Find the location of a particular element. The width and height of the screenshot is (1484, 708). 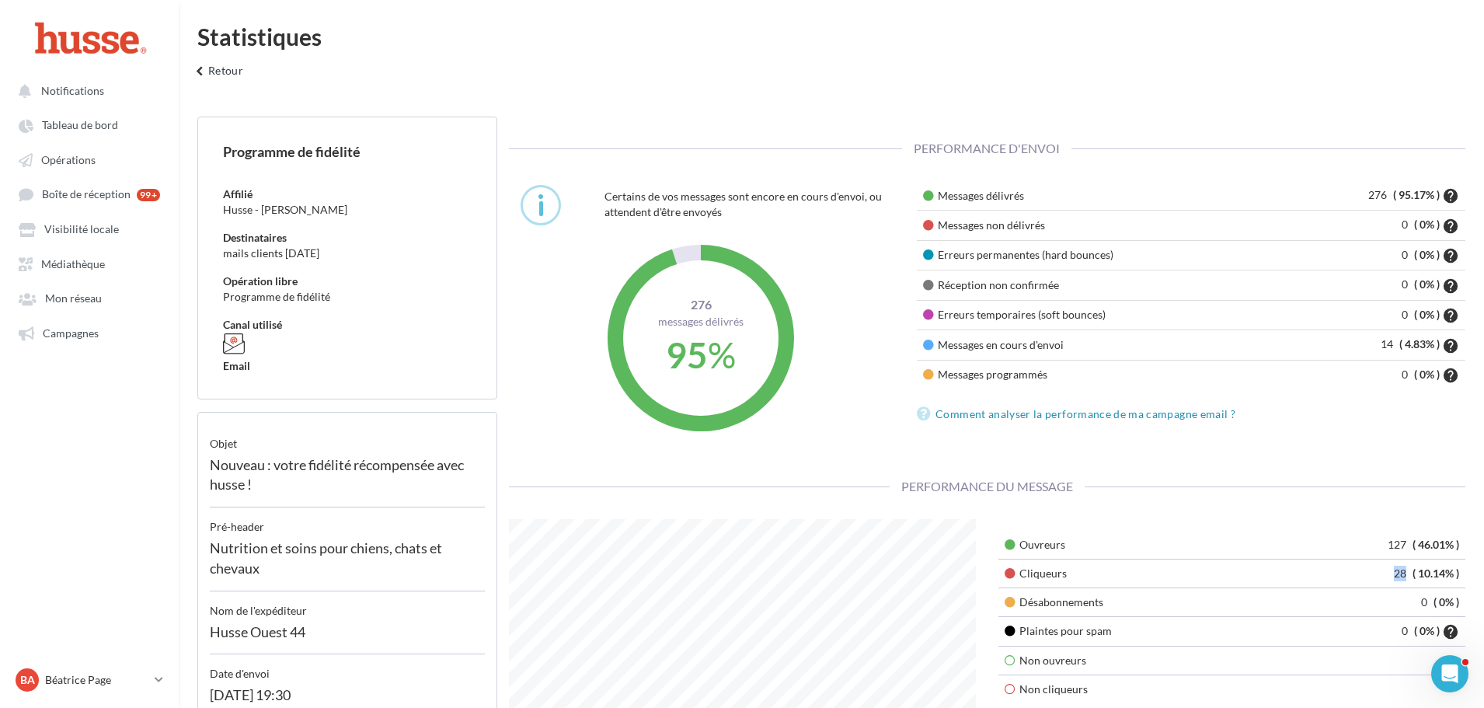

span: Campagnes is located at coordinates (71, 333).